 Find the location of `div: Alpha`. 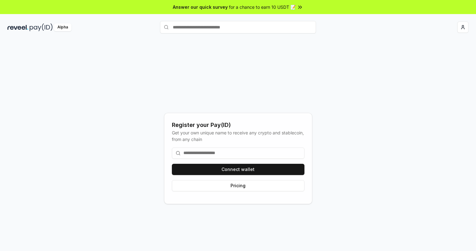

div: Alpha is located at coordinates (63, 27).